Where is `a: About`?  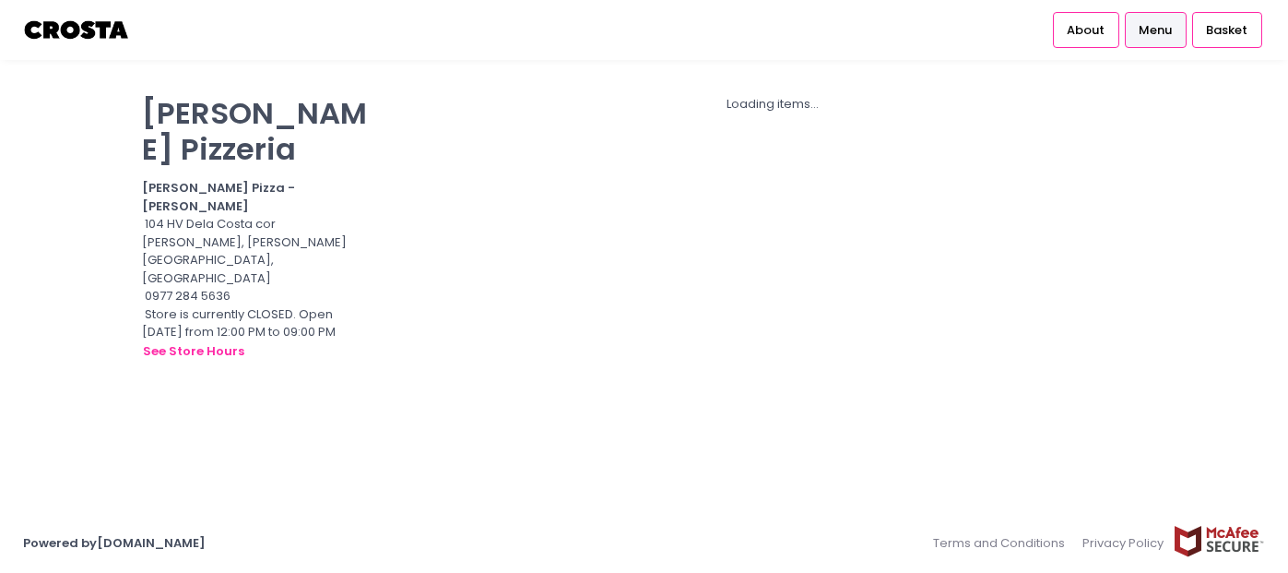 a: About is located at coordinates (1086, 30).